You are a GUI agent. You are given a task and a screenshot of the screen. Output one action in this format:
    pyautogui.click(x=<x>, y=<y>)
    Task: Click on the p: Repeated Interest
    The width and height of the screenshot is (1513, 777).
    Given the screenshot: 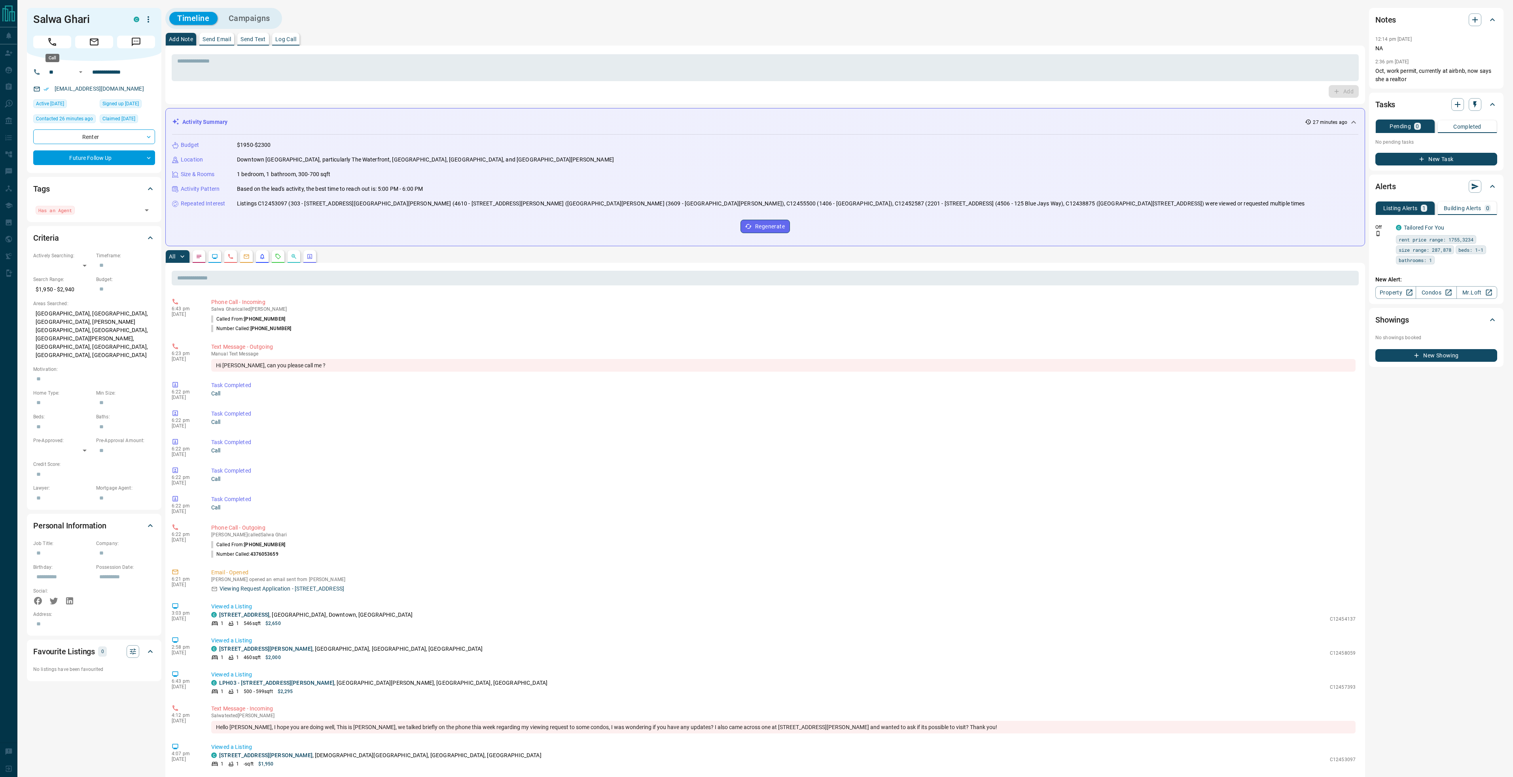 What is the action you would take?
    pyautogui.click(x=203, y=203)
    